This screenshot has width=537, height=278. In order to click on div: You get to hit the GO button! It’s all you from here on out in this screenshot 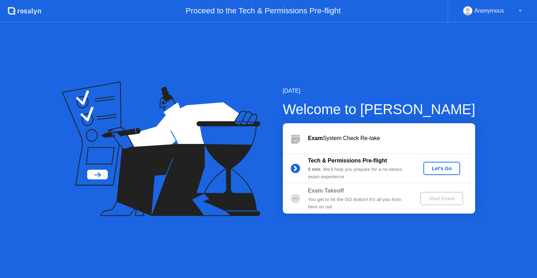, I will do `click(359, 203)`.